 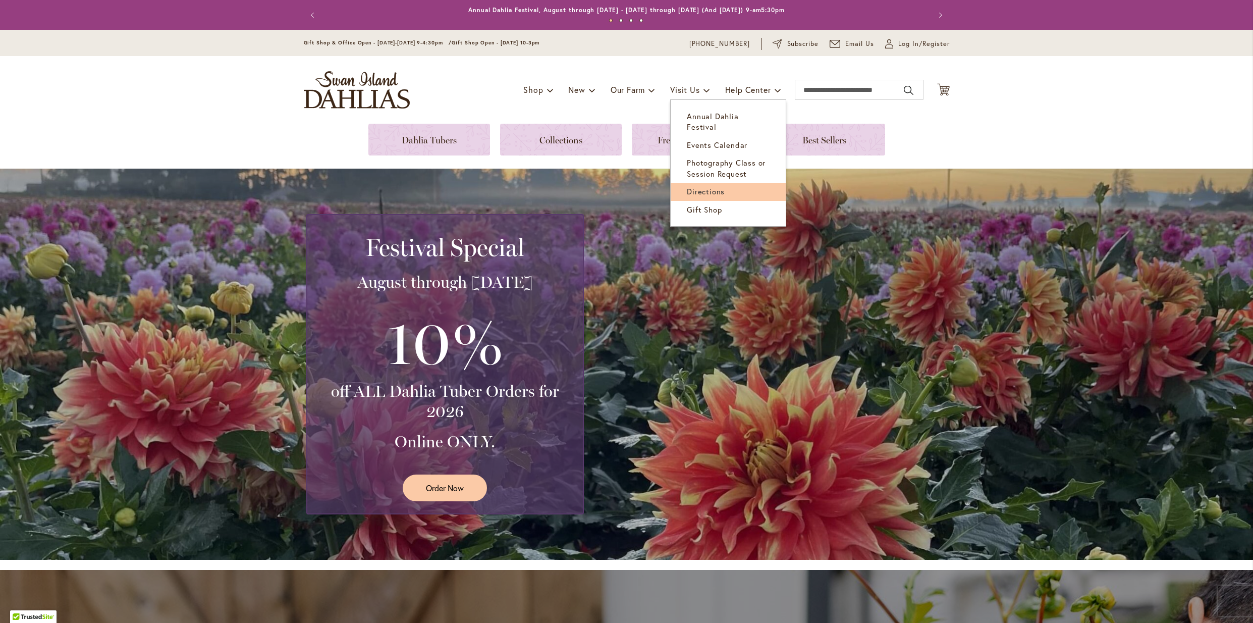 I want to click on span: Visit Us, so click(x=685, y=89).